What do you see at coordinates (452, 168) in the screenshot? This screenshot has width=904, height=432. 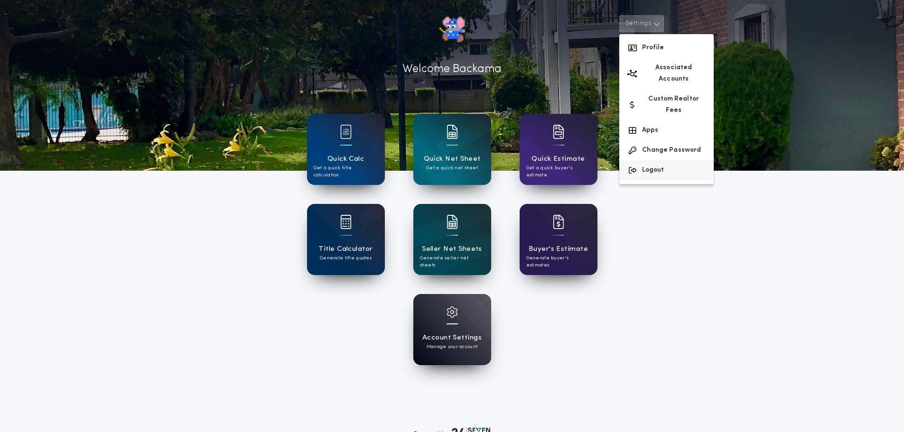 I see `p: Get a quick net sheet` at bounding box center [452, 168].